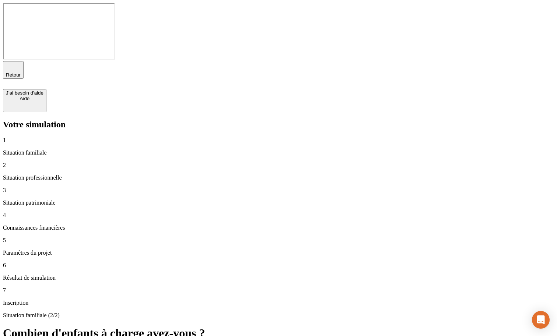 The width and height of the screenshot is (557, 336). What do you see at coordinates (278, 303) in the screenshot?
I see `p: Inscription` at bounding box center [278, 303].